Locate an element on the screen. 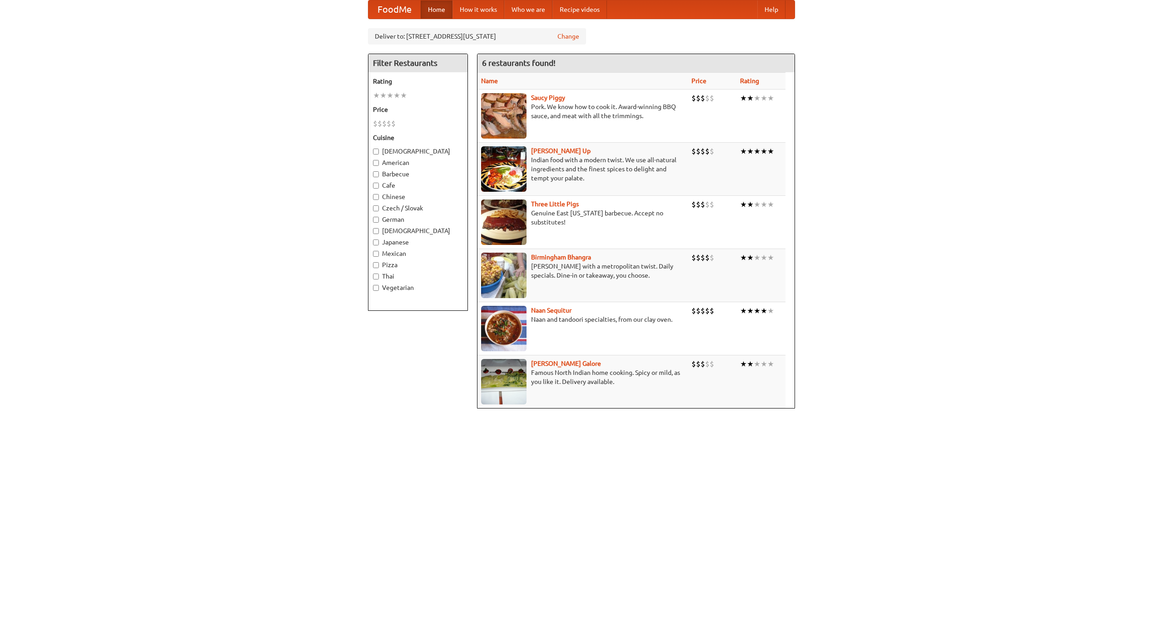 The image size is (1163, 643). img: curryup.jpg is located at coordinates (504, 169).